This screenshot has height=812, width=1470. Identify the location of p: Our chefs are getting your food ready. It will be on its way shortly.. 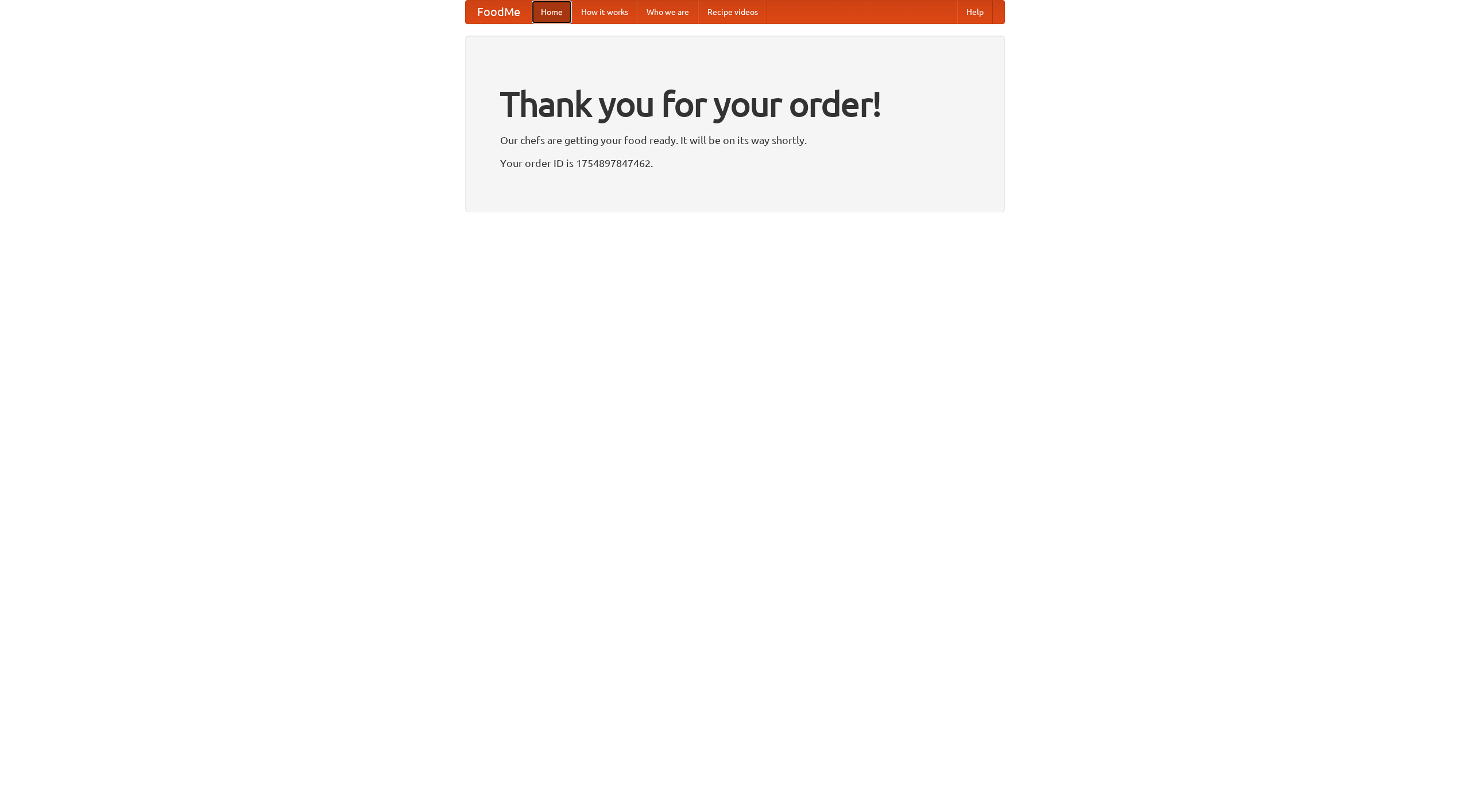
(735, 140).